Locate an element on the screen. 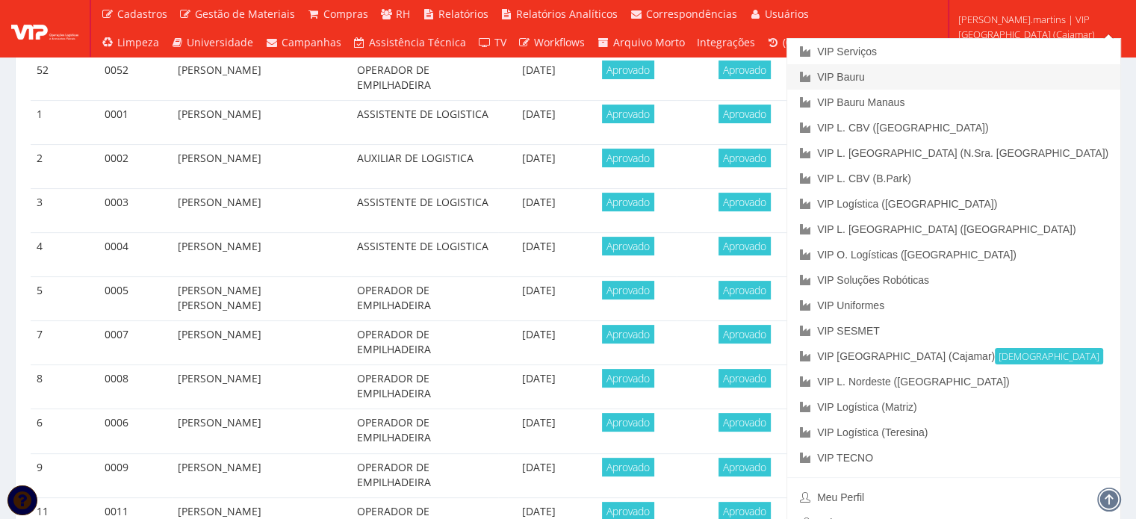 The width and height of the screenshot is (1136, 519). td: 0001 is located at coordinates (135, 122).